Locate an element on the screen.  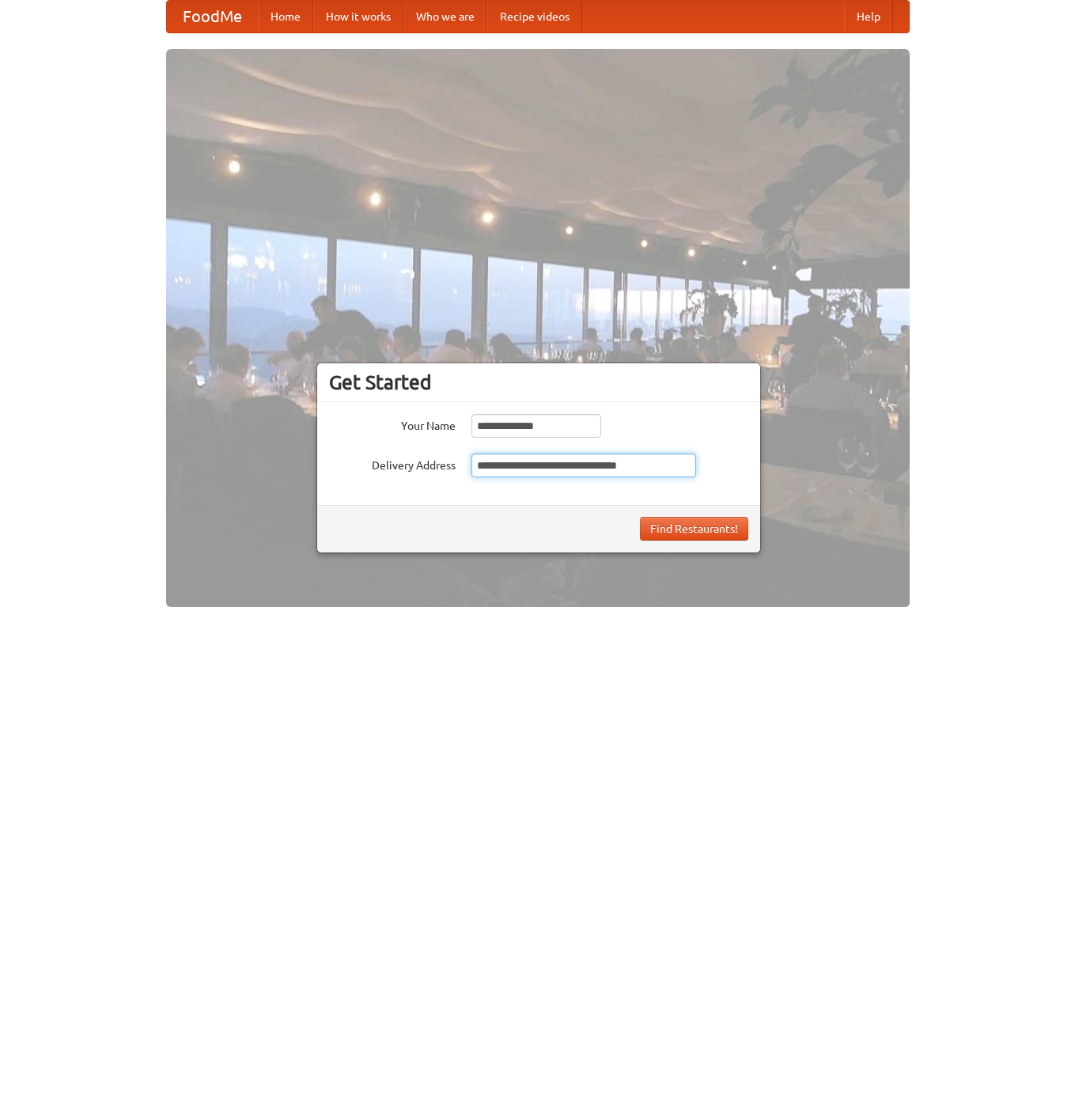
button: Find Restaurants! is located at coordinates (694, 529).